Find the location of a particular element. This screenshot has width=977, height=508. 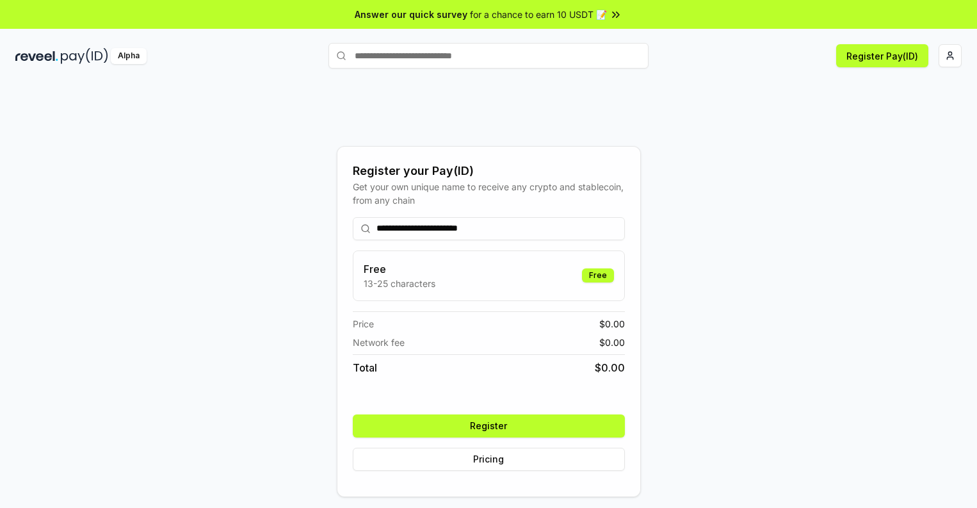

img: reveel_dark is located at coordinates (36, 56).